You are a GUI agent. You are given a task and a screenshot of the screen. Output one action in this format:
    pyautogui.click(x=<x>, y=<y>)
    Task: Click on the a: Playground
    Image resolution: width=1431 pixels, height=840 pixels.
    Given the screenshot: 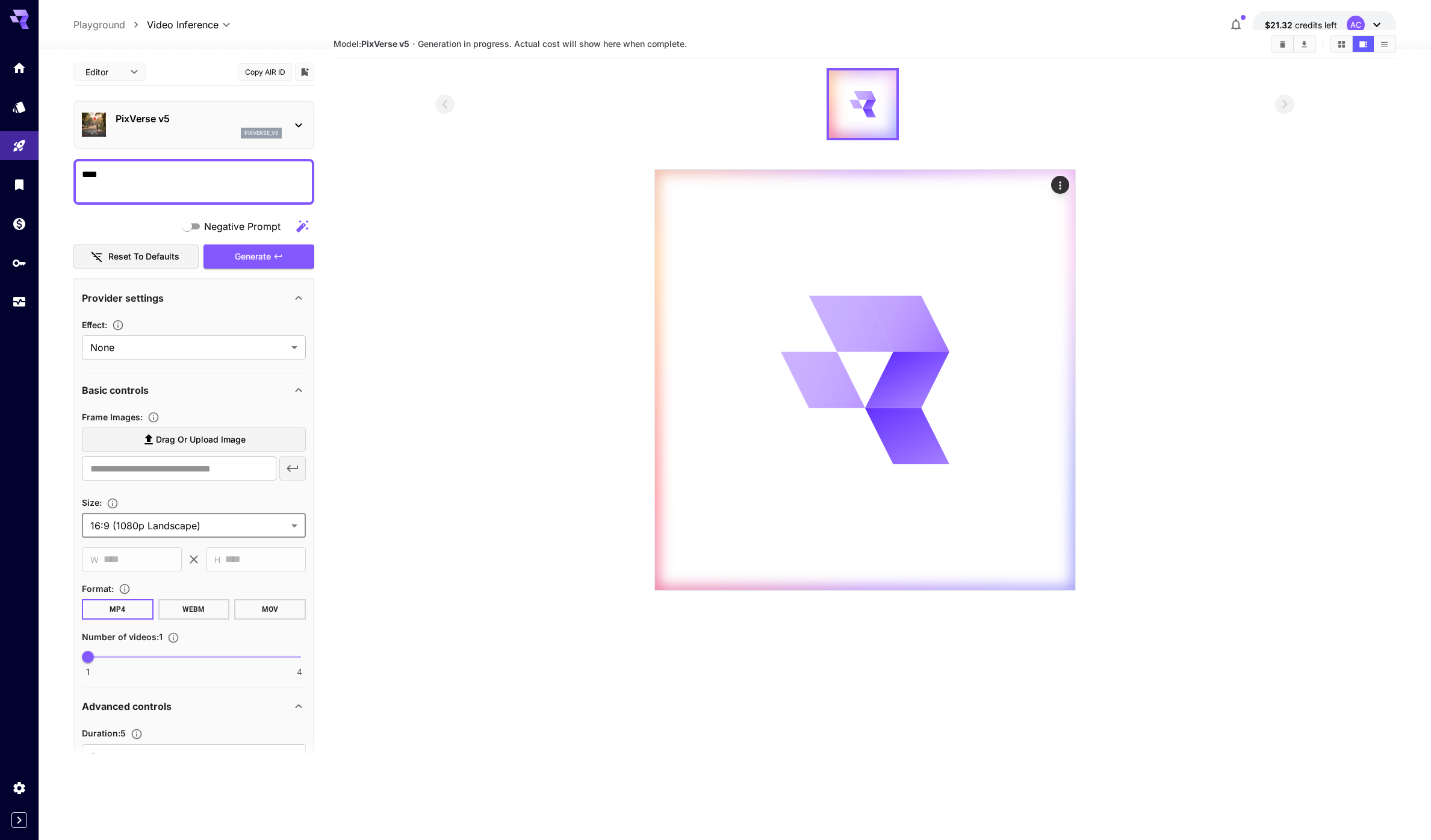 What is the action you would take?
    pyautogui.click(x=99, y=25)
    